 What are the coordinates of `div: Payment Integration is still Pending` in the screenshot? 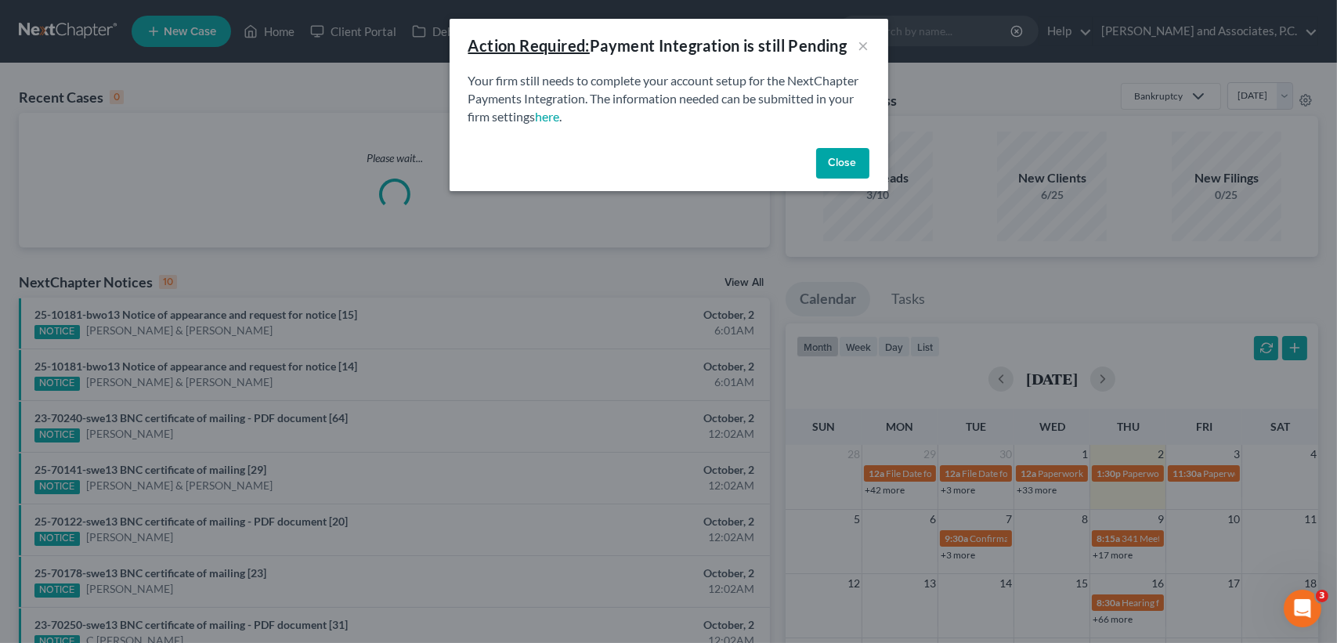 It's located at (658, 45).